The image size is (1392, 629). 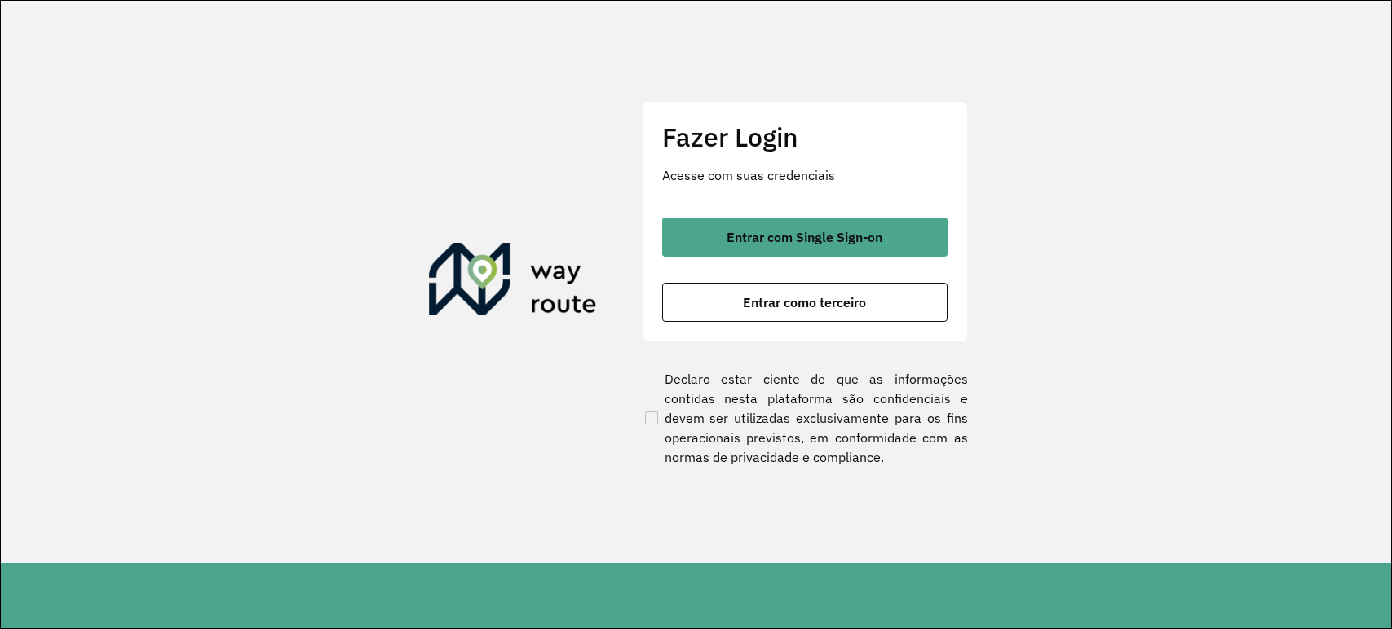 I want to click on h2: Fazer Login, so click(x=805, y=137).